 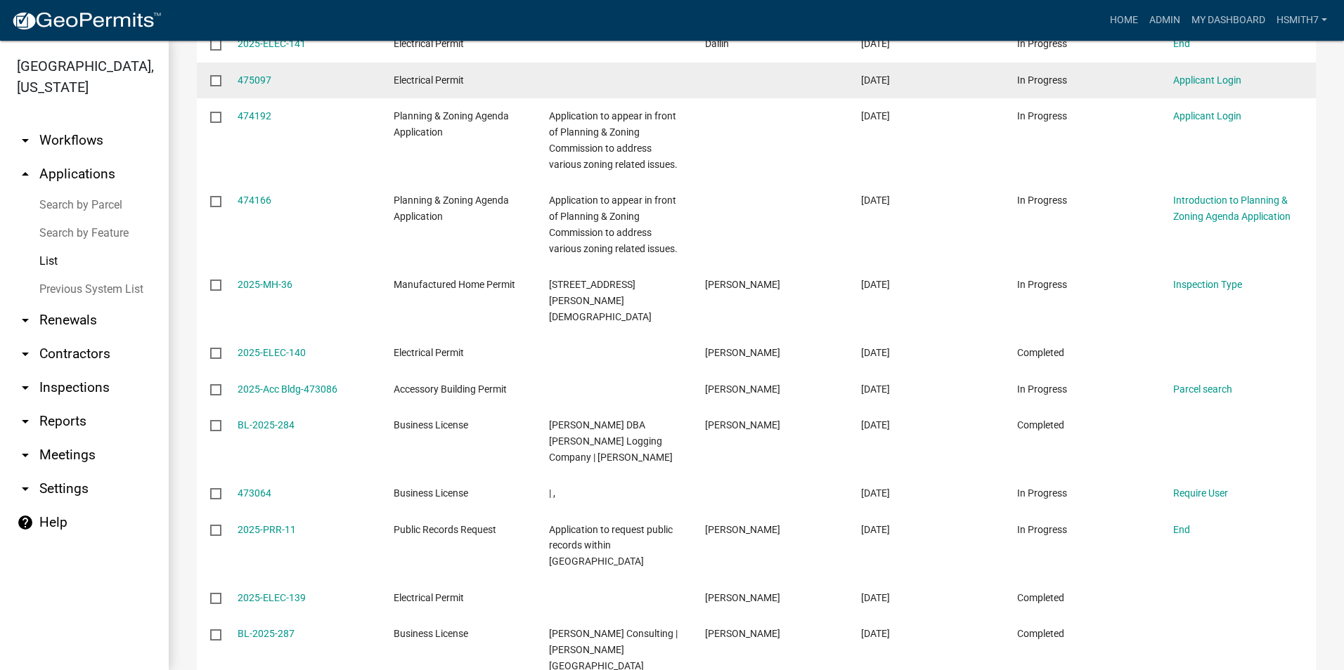 What do you see at coordinates (266, 530) in the screenshot?
I see `a: 2025-PRR-11` at bounding box center [266, 530].